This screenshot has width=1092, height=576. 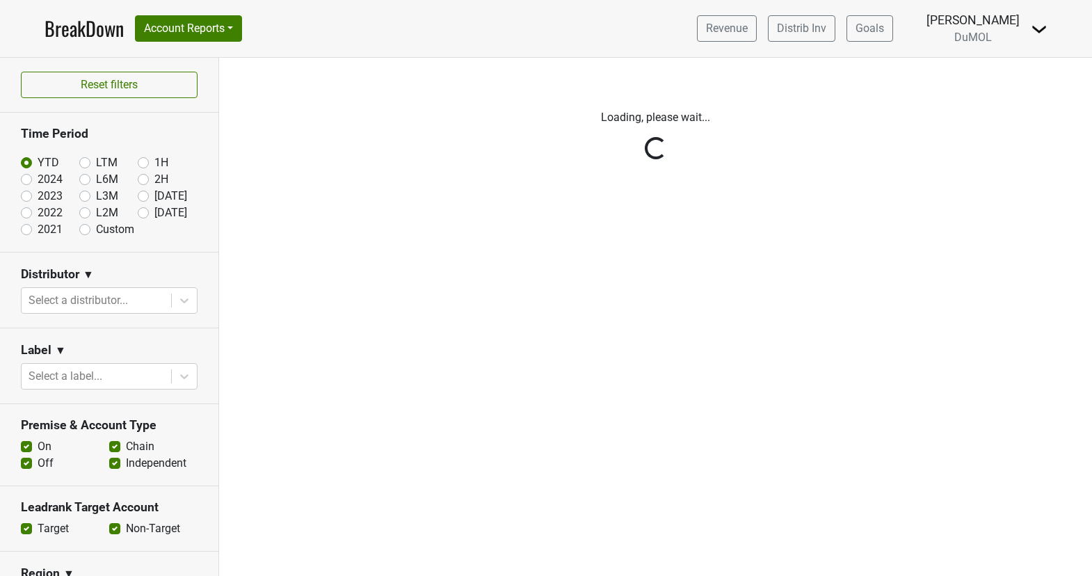 I want to click on a: Distrib Inv, so click(x=801, y=29).